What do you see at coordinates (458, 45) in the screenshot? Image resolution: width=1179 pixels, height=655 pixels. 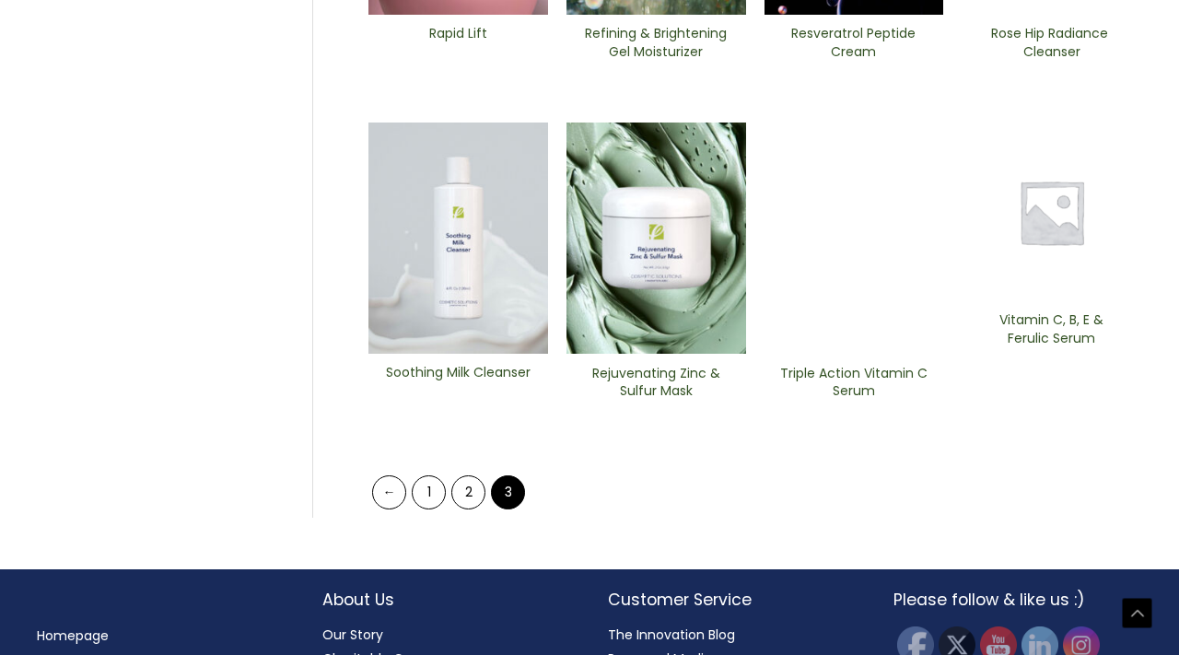 I see `a: Rapid Lift` at bounding box center [458, 45].